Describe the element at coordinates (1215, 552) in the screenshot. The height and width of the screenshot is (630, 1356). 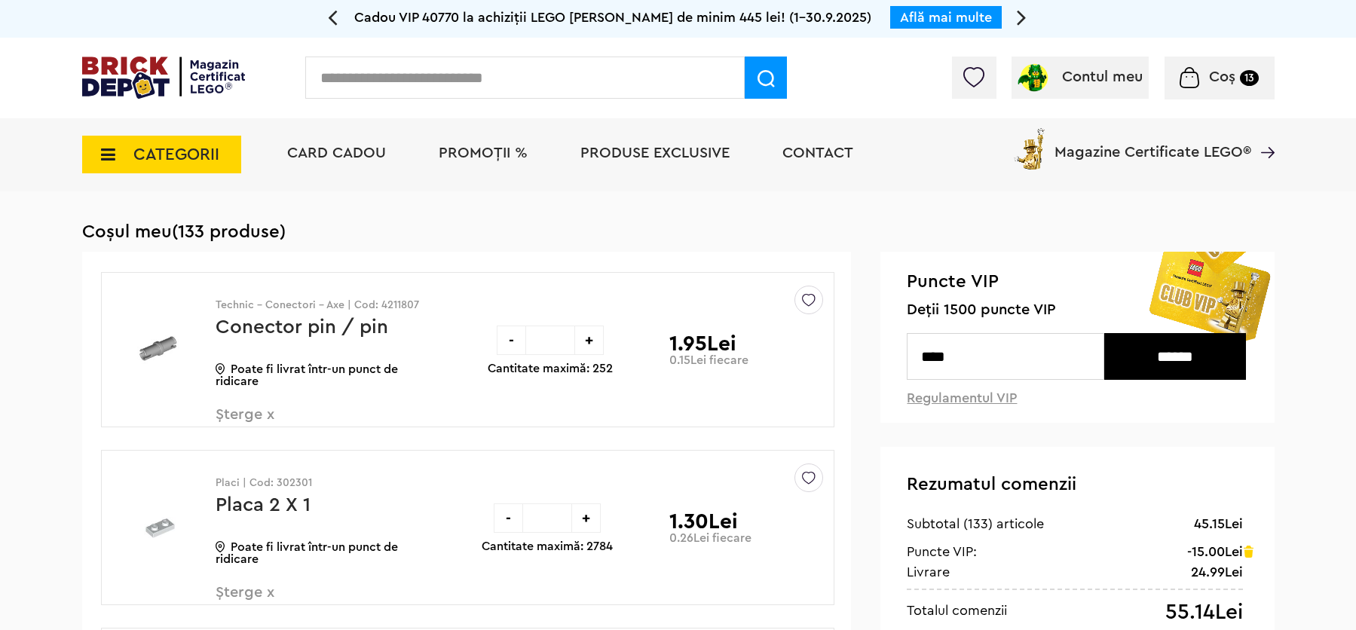
I see `div: -15.00Lei` at that location.